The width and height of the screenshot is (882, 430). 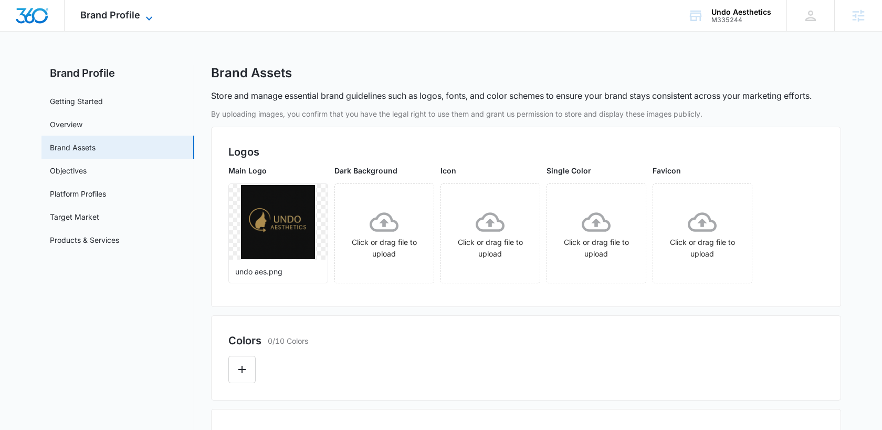 I want to click on a: Products & Services, so click(x=85, y=239).